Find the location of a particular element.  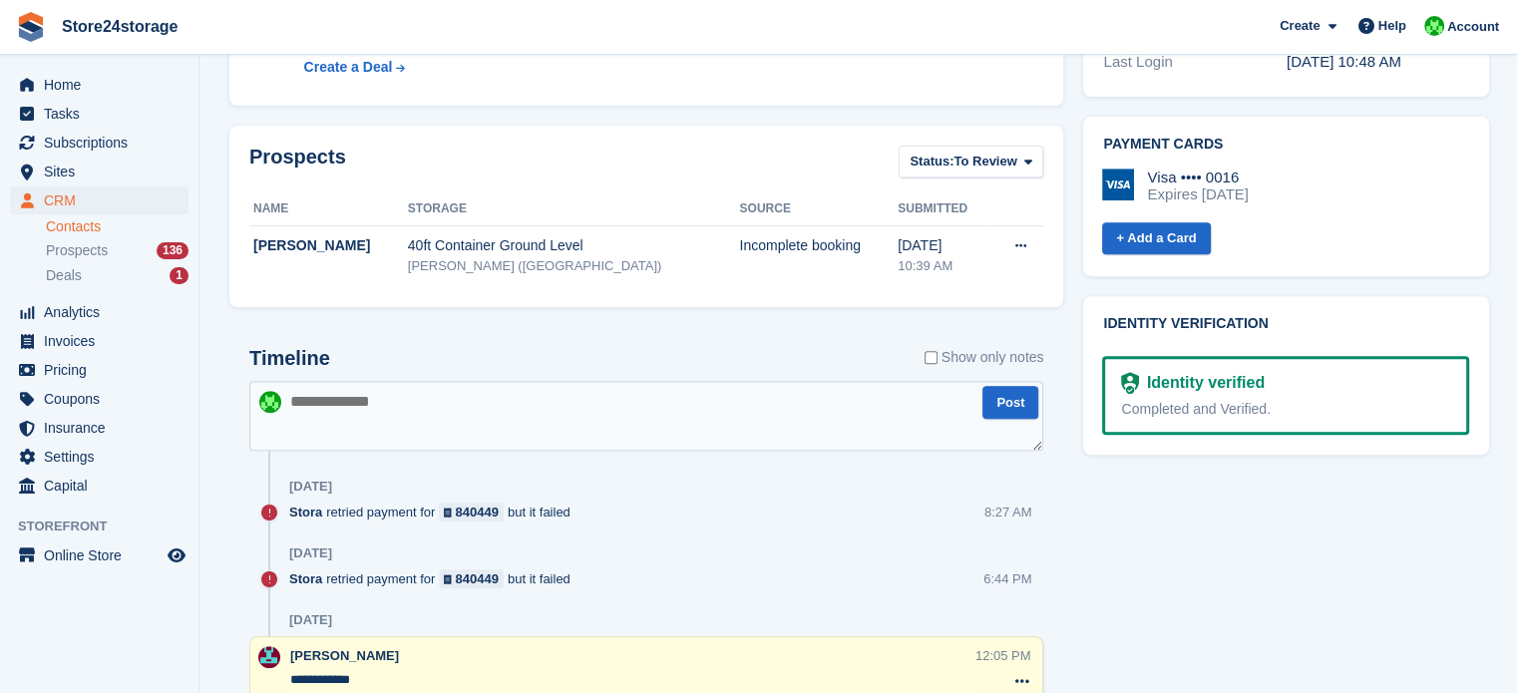

a: Prospects 136 is located at coordinates (117, 250).